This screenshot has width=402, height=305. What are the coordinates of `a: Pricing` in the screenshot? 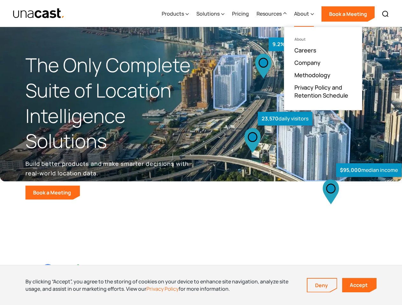 It's located at (240, 14).